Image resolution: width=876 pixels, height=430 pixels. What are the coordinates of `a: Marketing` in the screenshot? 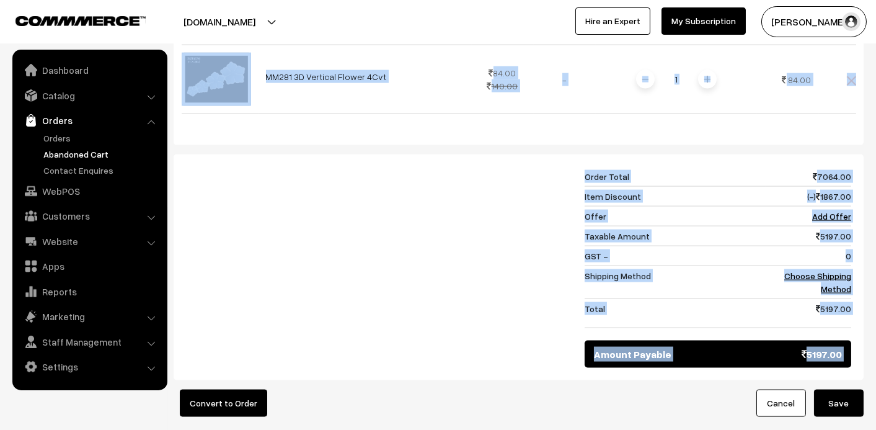 It's located at (89, 316).